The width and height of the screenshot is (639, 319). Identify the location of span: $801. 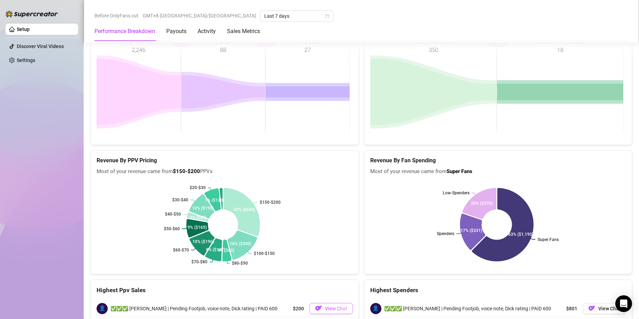
(572, 309).